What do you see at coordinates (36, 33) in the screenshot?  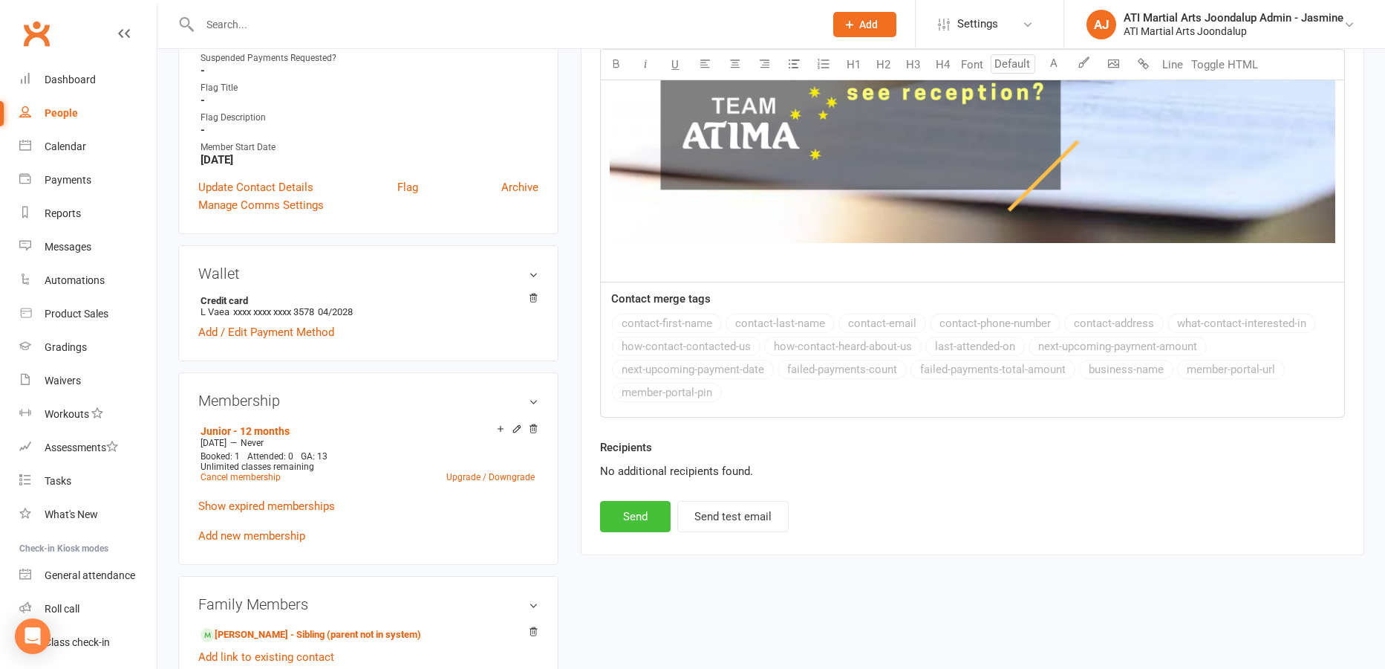 I see `a: Clubworx` at bounding box center [36, 33].